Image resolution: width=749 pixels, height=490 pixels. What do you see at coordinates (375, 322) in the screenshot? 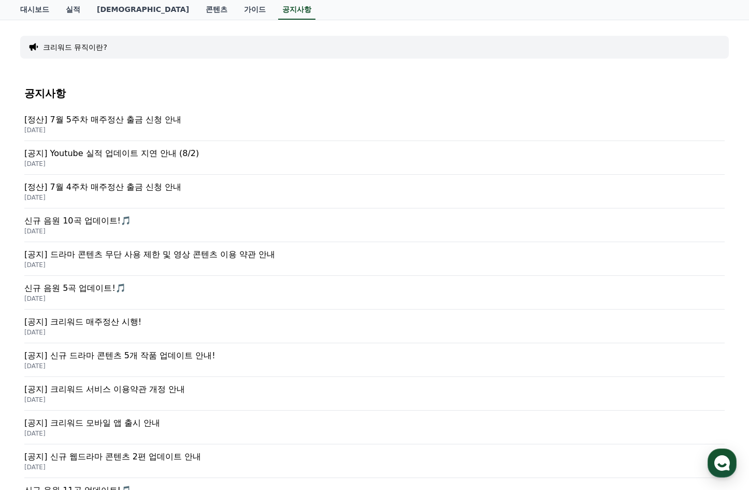
I see `p: [공지] 크리워드 매주정산 시행!` at bounding box center [375, 322].